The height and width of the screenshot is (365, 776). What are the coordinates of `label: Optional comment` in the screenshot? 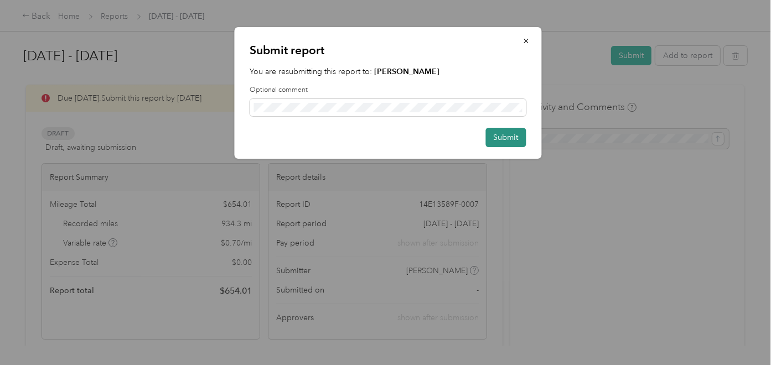 It's located at (388, 90).